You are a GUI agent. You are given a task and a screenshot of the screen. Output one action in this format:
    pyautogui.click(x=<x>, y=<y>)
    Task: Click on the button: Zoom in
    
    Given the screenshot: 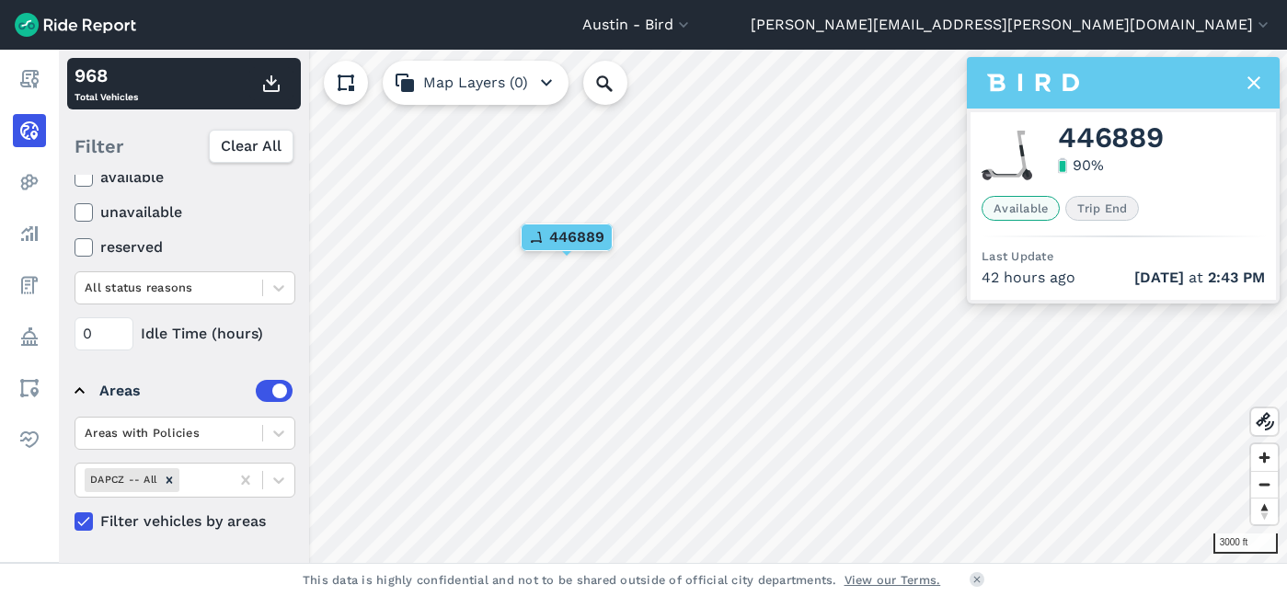 What is the action you would take?
    pyautogui.click(x=1264, y=457)
    